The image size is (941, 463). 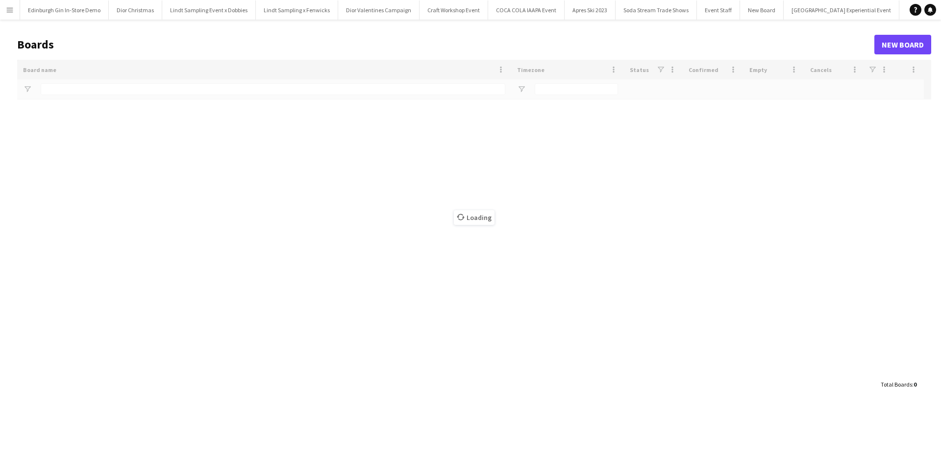 What do you see at coordinates (209, 10) in the screenshot?
I see `button: Lindt Sampling Event x Dobbies` at bounding box center [209, 10].